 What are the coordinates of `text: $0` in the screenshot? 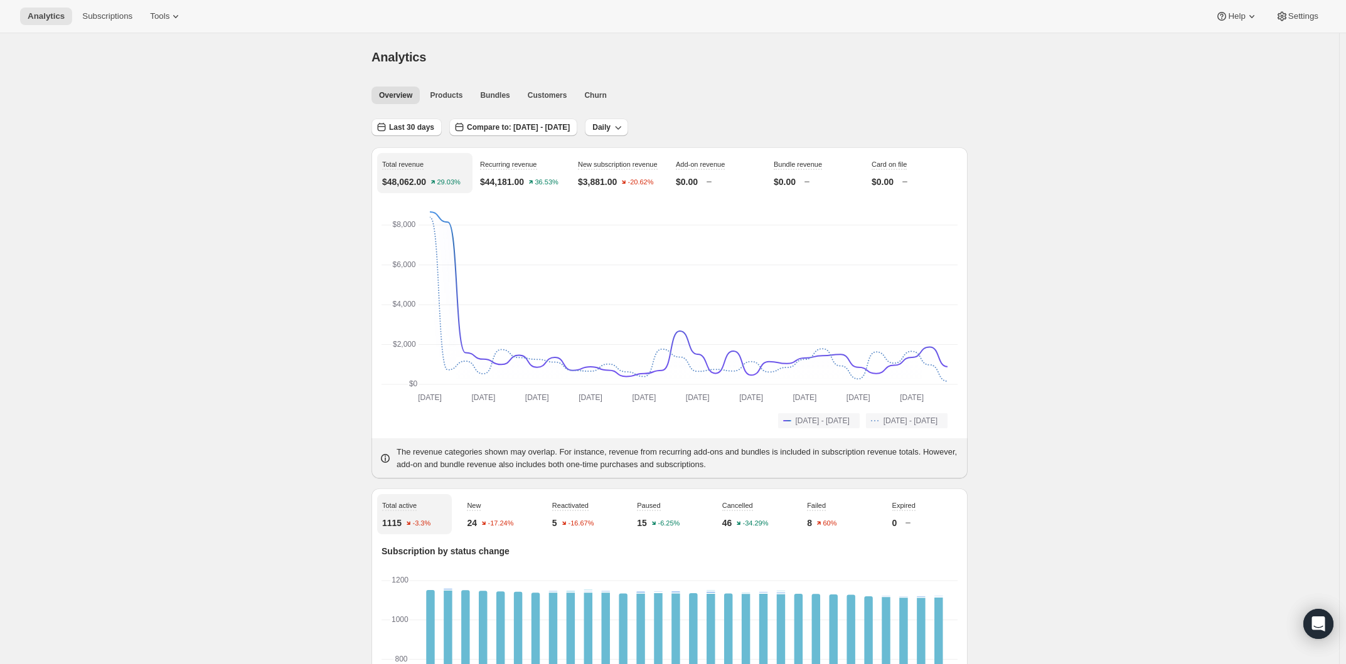 It's located at (413, 384).